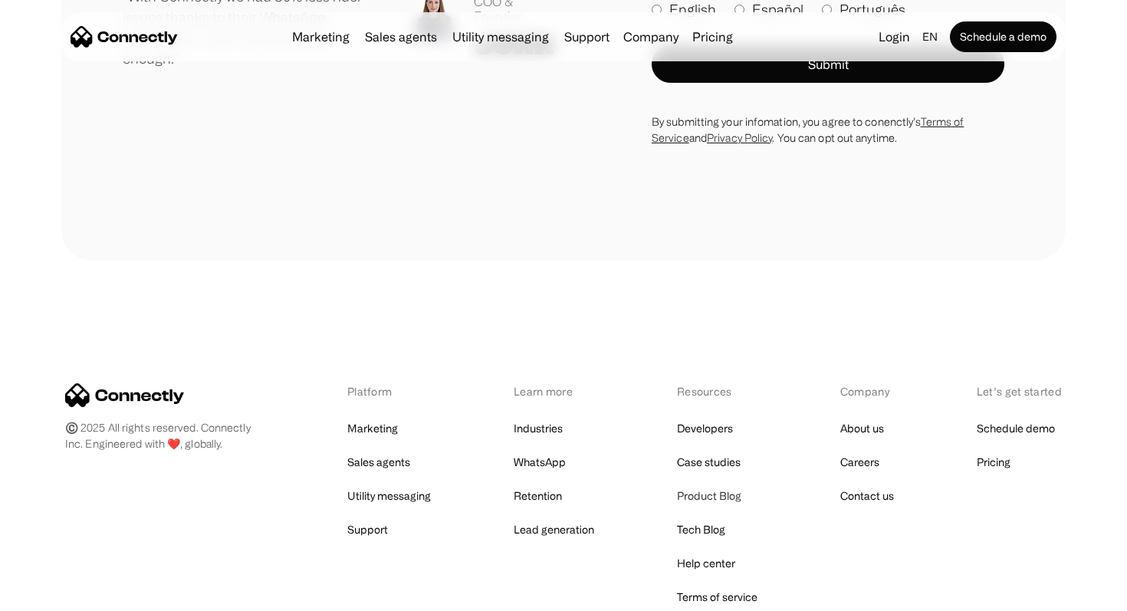 This screenshot has width=1127, height=611. Describe the element at coordinates (124, 37) in the screenshot. I see `a: home` at that location.